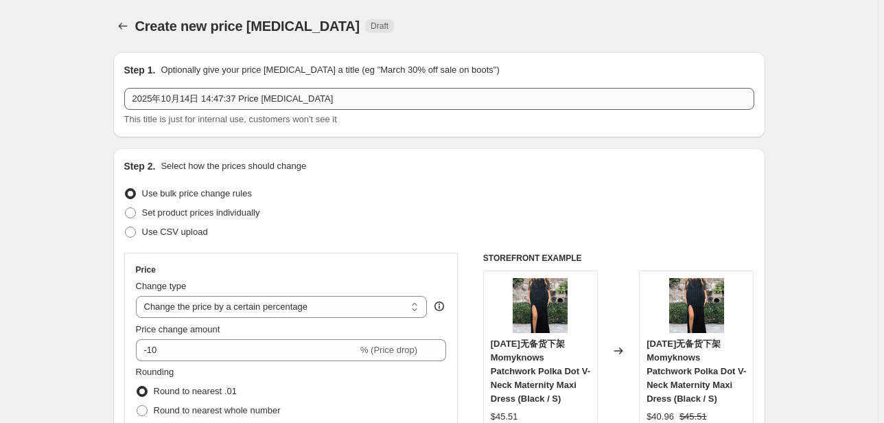  What do you see at coordinates (439, 99) in the screenshot?
I see `input: 30% off holiday sale` at bounding box center [439, 99].